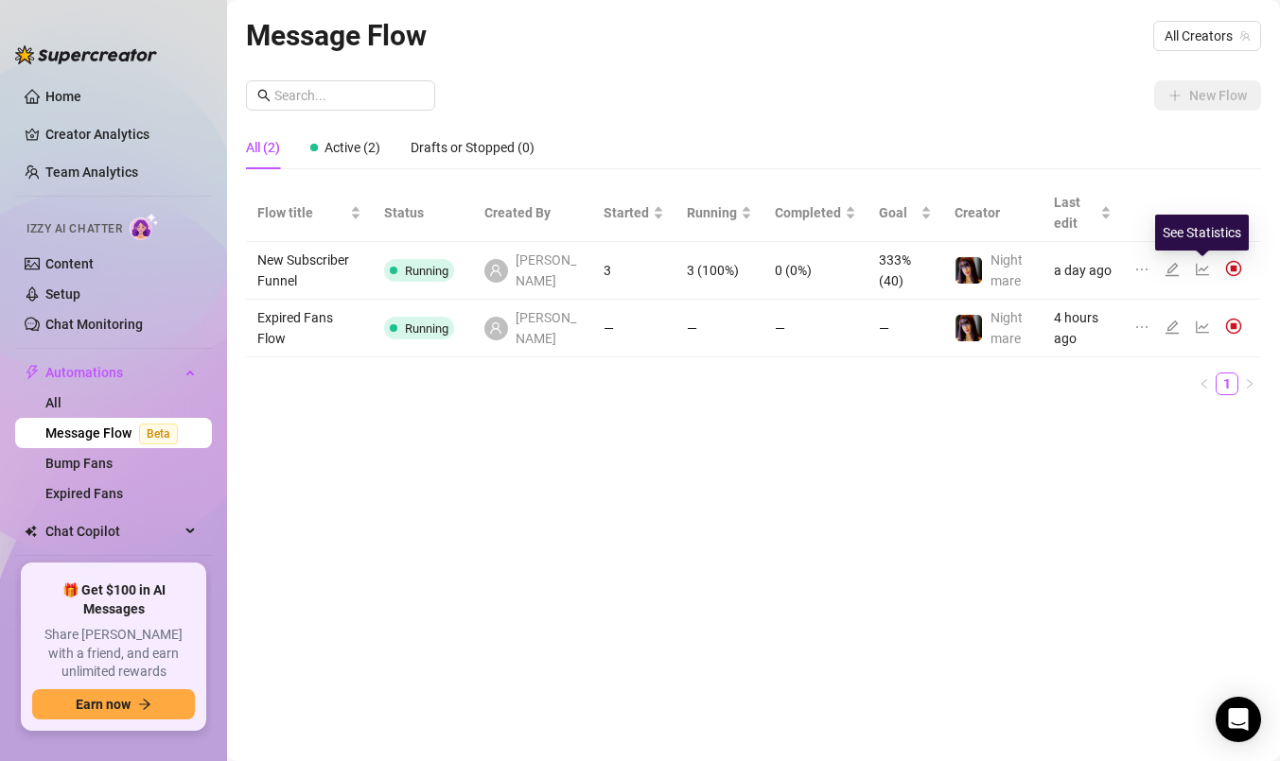  What do you see at coordinates (309, 213) in the screenshot?
I see `th: Flow title` at bounding box center [309, 213].